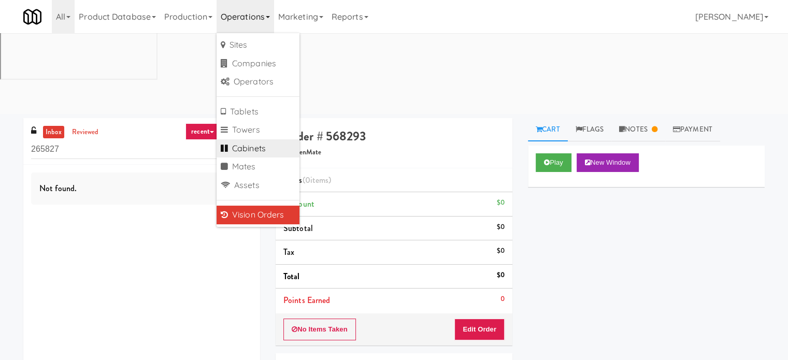  What do you see at coordinates (258, 130) in the screenshot?
I see `a: Towers` at bounding box center [258, 130].